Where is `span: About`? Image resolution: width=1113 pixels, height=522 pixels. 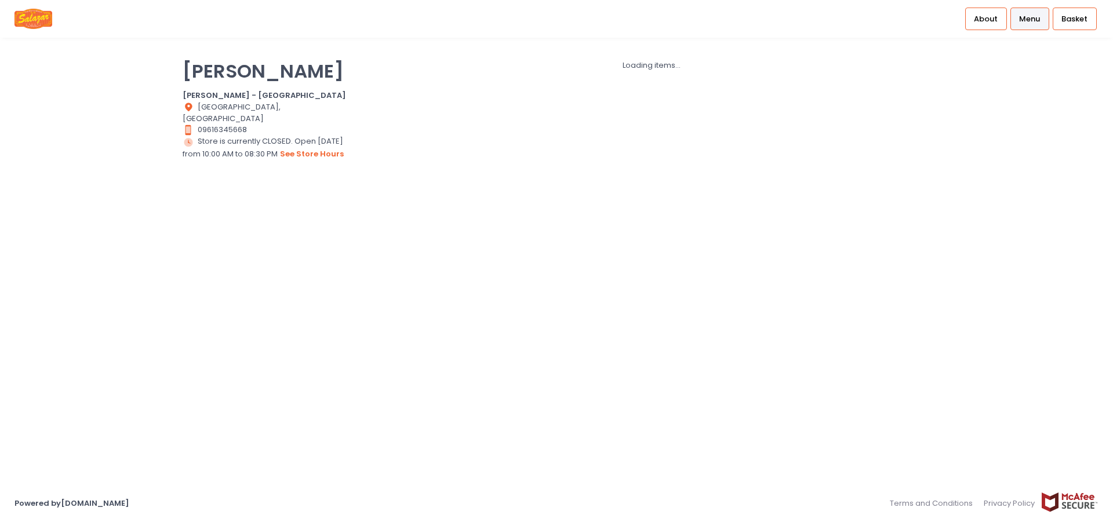
span: About is located at coordinates (985, 19).